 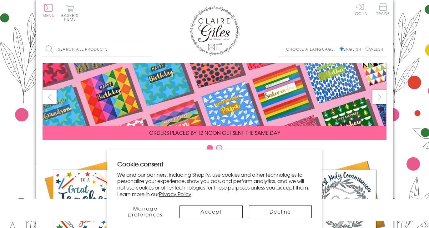 What do you see at coordinates (145, 211) in the screenshot?
I see `span: Manage preferences` at bounding box center [145, 211].